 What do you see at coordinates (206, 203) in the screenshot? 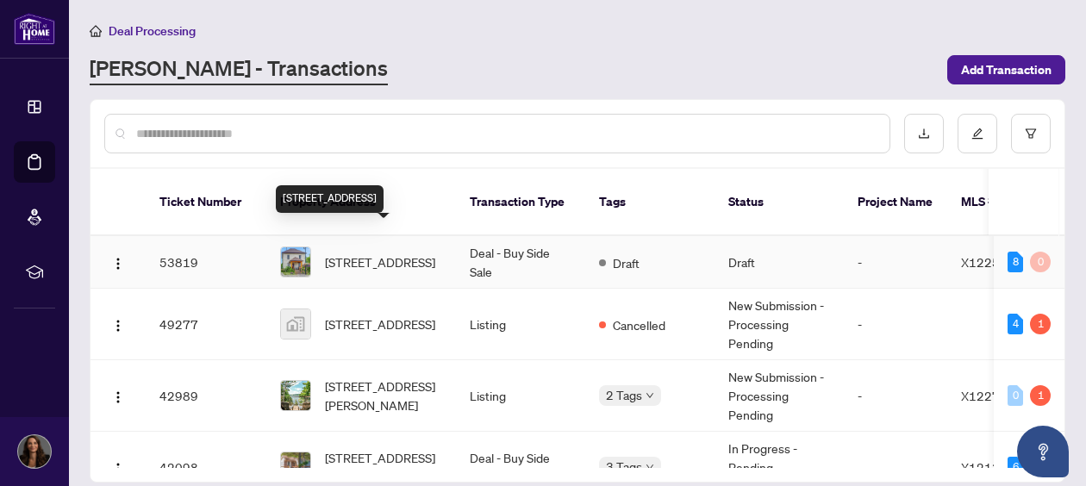
I see `th: Ticket Number` at bounding box center [206, 203].